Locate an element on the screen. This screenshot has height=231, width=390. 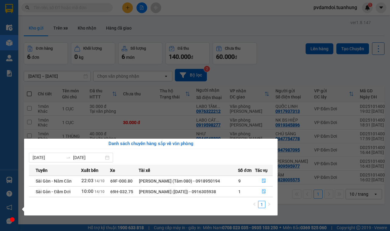
input: Từ ngày is located at coordinates (48, 158).